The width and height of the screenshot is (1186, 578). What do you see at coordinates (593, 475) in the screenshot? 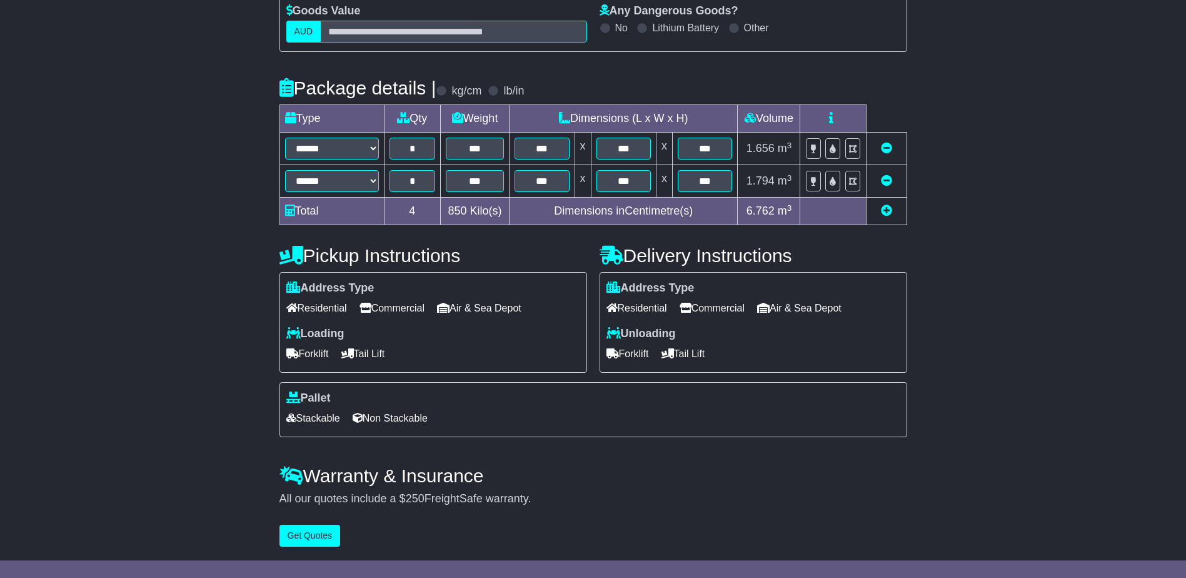
I see `h4: Warranty & Insurance` at bounding box center [593, 475].